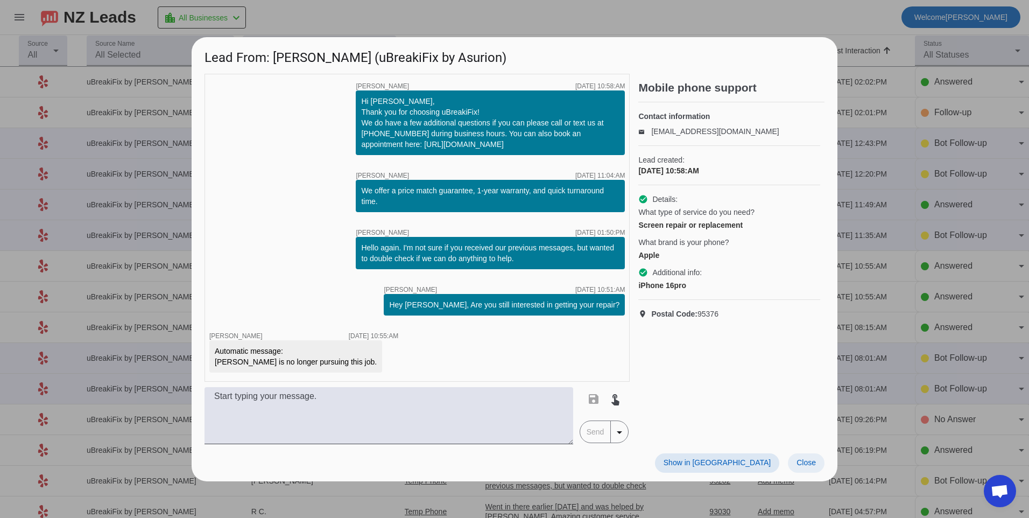  Describe the element at coordinates (615, 399) in the screenshot. I see `mat-icon: touch_app` at that location.